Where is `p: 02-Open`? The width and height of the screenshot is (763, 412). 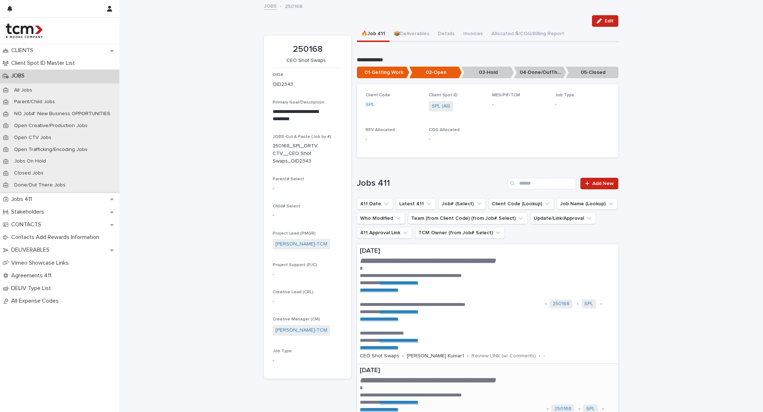 p: 02-Open is located at coordinates (436, 72).